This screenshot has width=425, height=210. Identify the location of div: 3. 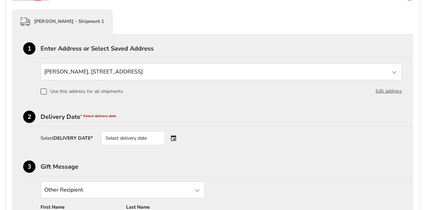
(29, 166).